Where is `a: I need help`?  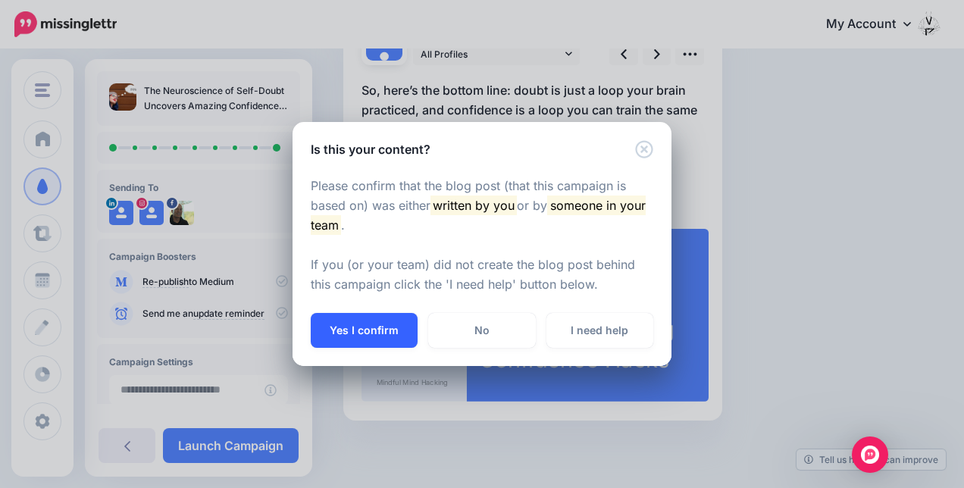
a: I need help is located at coordinates (600, 331).